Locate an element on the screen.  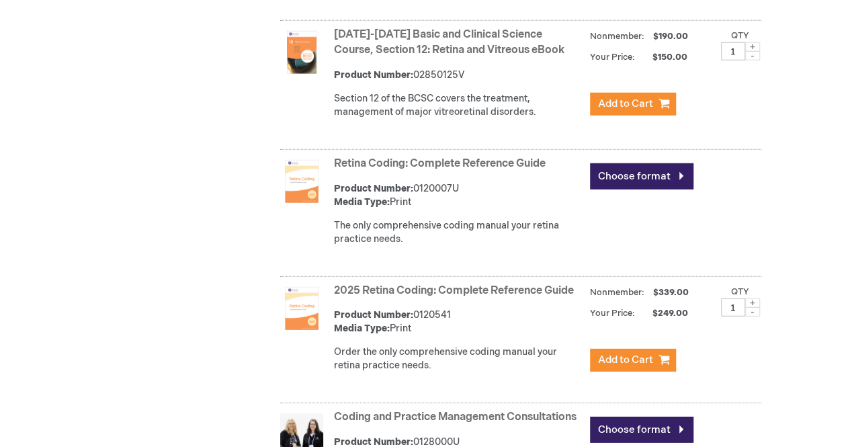
a: 2025 Retina Coding: Complete Reference Guide is located at coordinates (454, 290).